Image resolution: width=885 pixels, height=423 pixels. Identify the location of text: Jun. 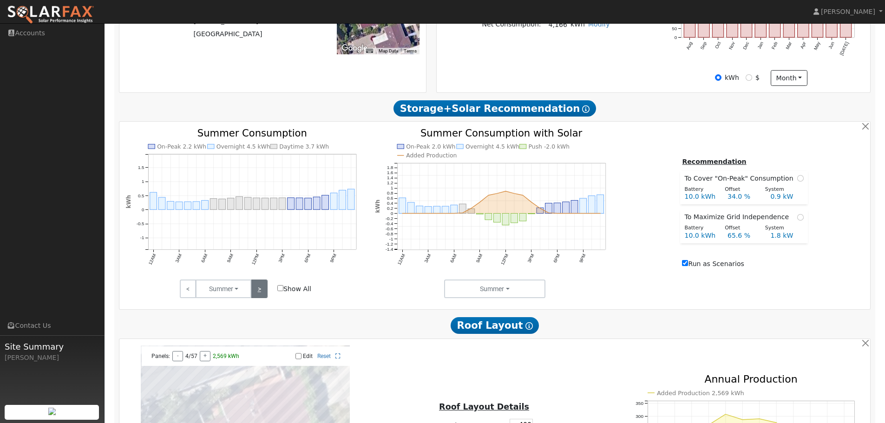
(832, 45).